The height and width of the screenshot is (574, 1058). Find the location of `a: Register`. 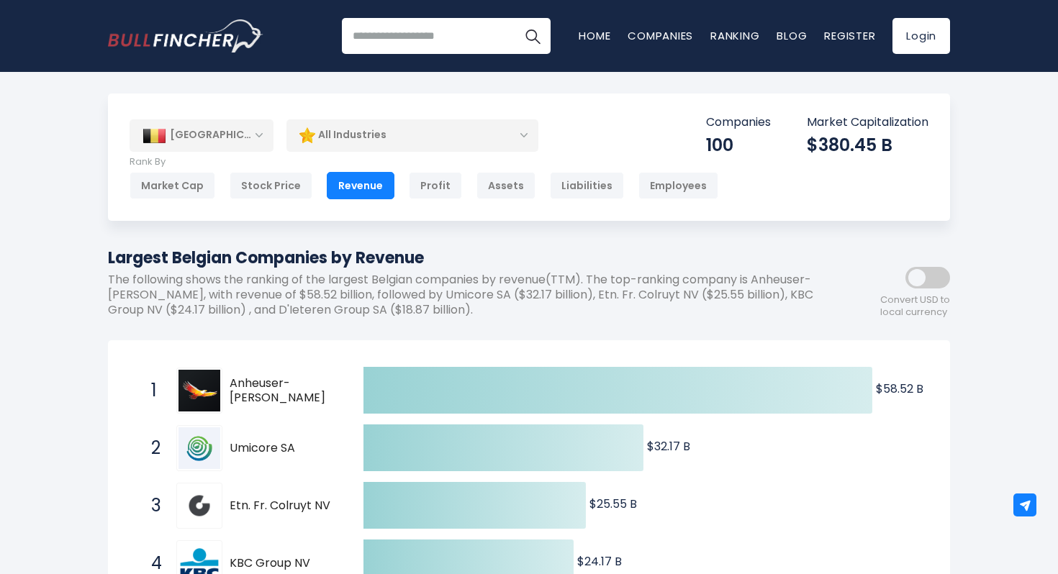

a: Register is located at coordinates (849, 35).